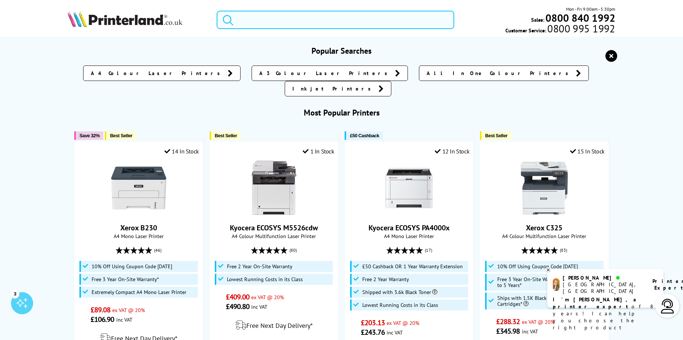  I want to click on span: Free 3 Year On-Site Warranty and Extend up to 5 Years*, so click(549, 282).